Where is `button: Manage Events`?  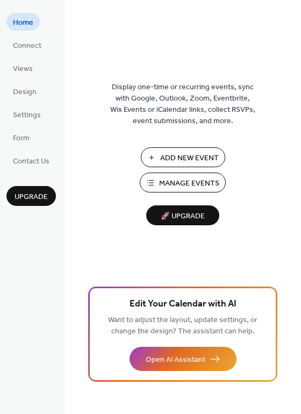 button: Manage Events is located at coordinates (183, 182).